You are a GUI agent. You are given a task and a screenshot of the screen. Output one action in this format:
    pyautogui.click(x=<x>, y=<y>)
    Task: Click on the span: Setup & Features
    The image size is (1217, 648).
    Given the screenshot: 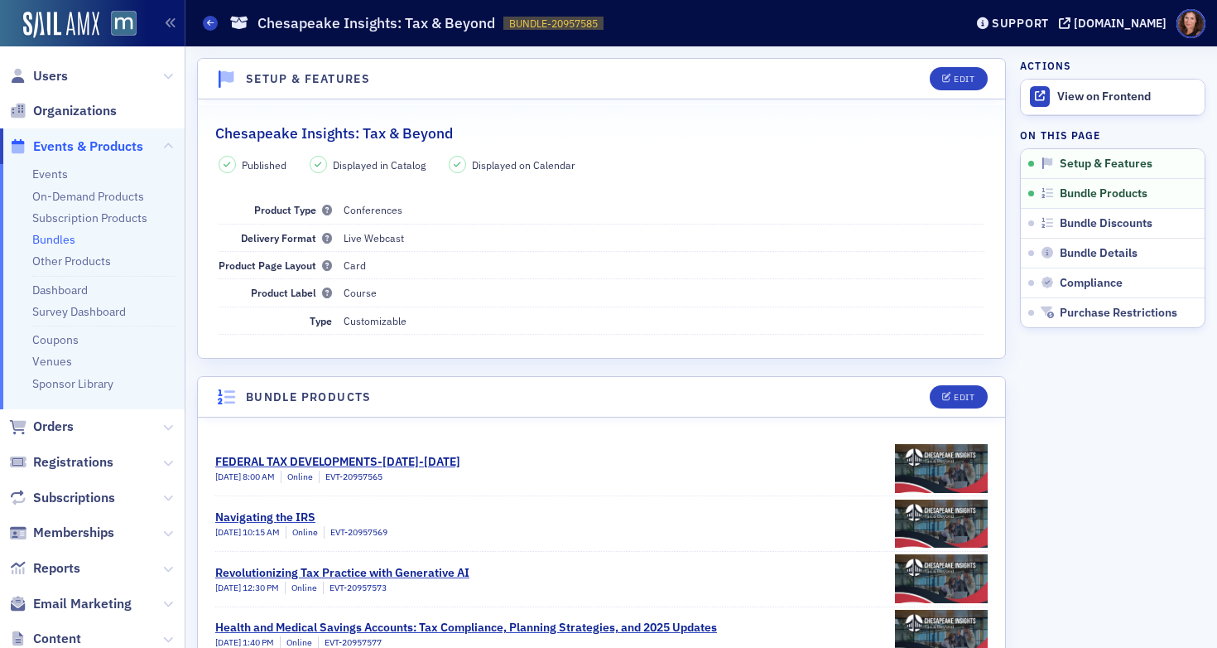 What is the action you would take?
    pyautogui.click(x=1106, y=164)
    